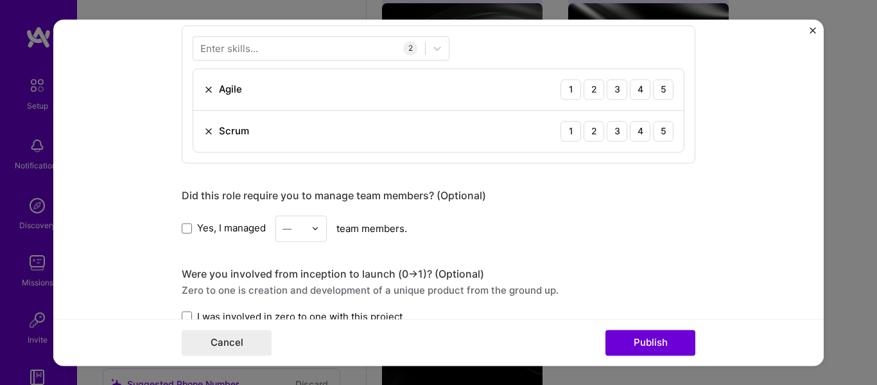  What do you see at coordinates (439, 290) in the screenshot?
I see `div: Zero to one is creation and development of a unique product from the ground up.` at bounding box center [439, 290].